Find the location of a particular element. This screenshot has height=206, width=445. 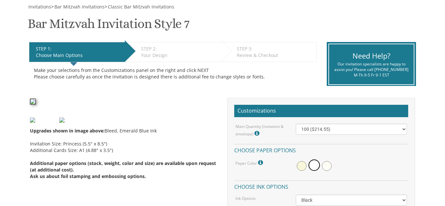

label: Main Quantity (invitation & envelope) is located at coordinates (261, 131).